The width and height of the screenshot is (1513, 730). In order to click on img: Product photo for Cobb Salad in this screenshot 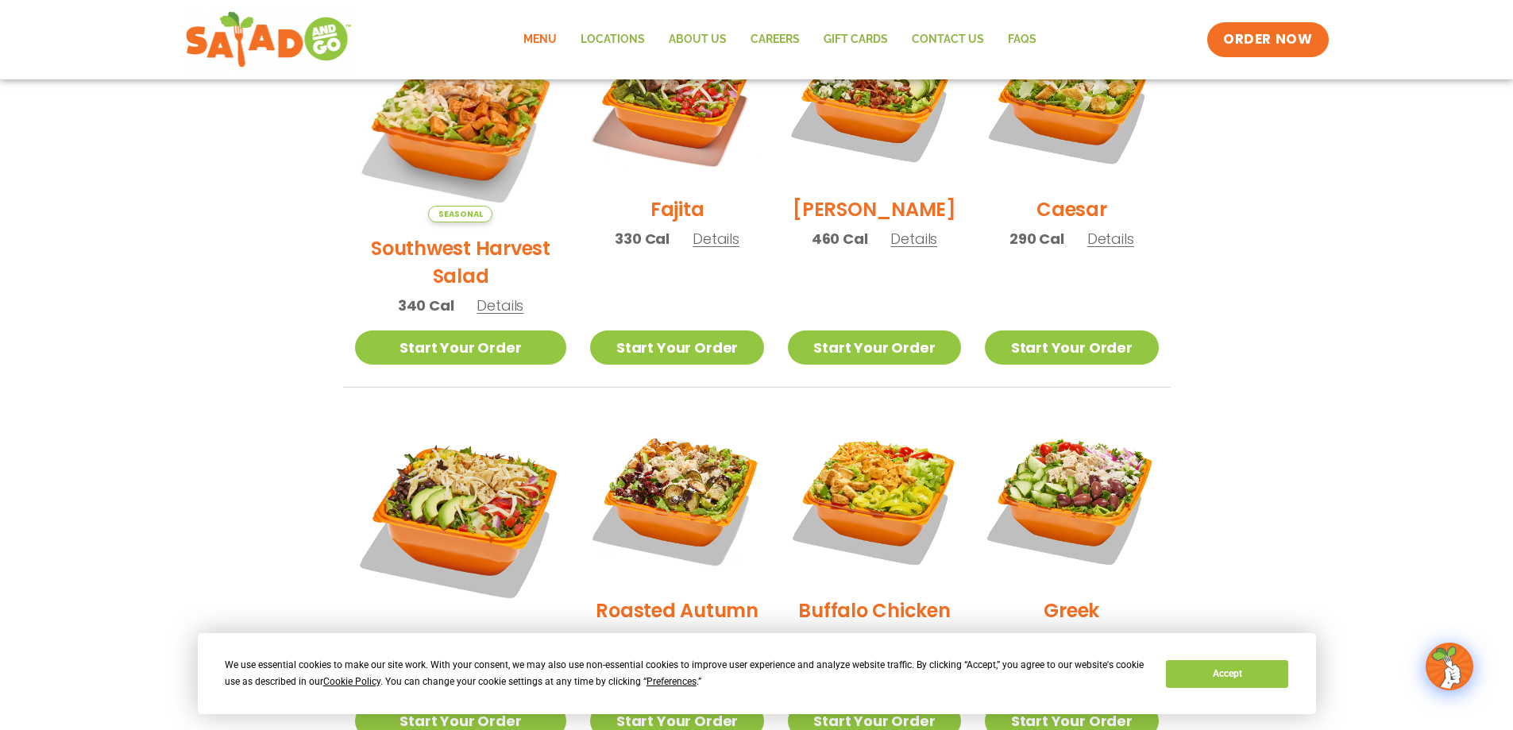, I will do `click(874, 97)`.